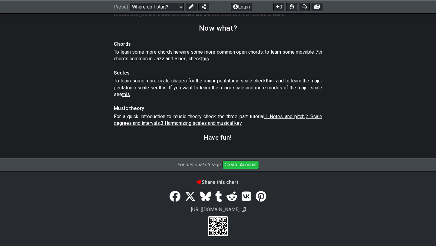  I want to click on h4: Music theory, so click(218, 108).